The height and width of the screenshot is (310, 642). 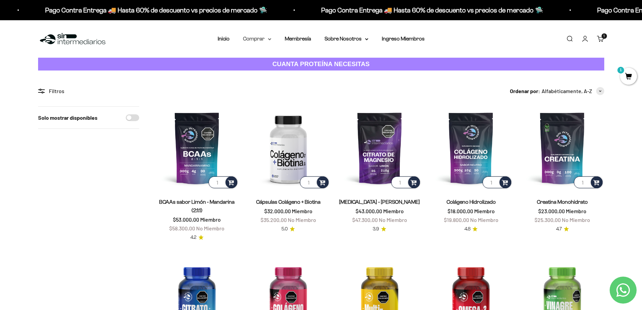 What do you see at coordinates (193, 237) in the screenshot?
I see `span: 4.2` at bounding box center [193, 237].